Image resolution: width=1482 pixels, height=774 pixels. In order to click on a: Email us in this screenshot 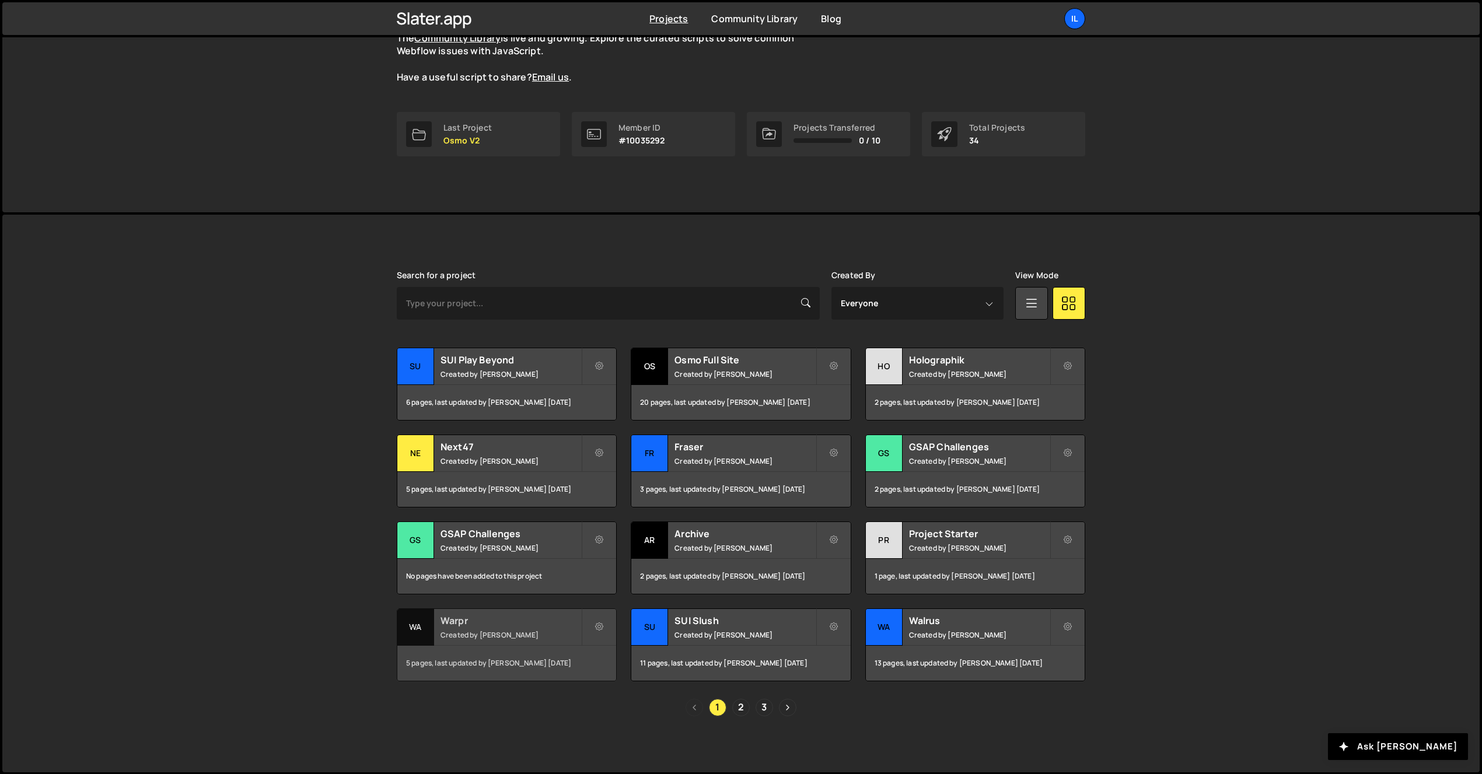, I will do `click(550, 77)`.